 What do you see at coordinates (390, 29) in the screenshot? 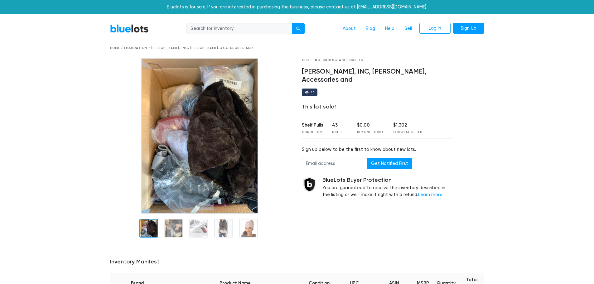
I see `a: Help` at bounding box center [390, 29].